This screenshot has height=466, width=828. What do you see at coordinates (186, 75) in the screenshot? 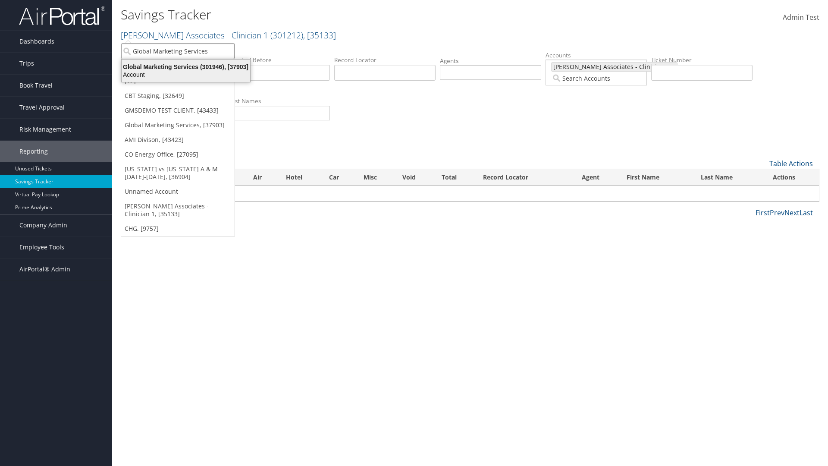
I see `div: Account` at bounding box center [186, 75].